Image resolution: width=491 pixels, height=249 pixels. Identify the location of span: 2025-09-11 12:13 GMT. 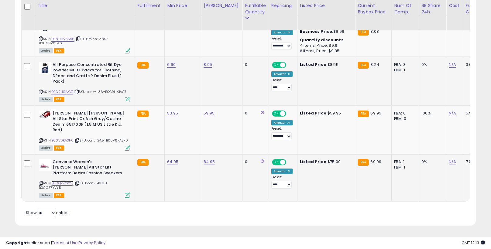
(473, 243).